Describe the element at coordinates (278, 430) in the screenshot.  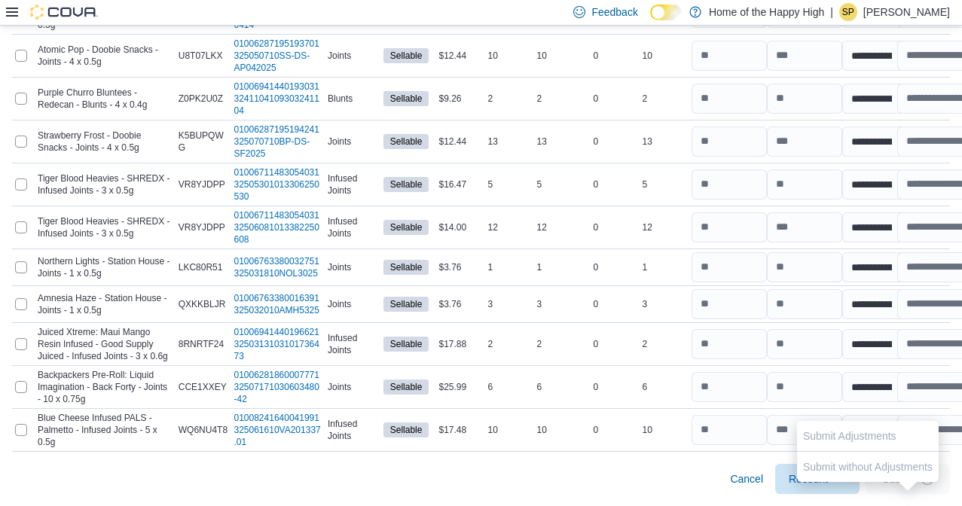
I see `a: 01008241640041991325061610VA201337.01` at that location.